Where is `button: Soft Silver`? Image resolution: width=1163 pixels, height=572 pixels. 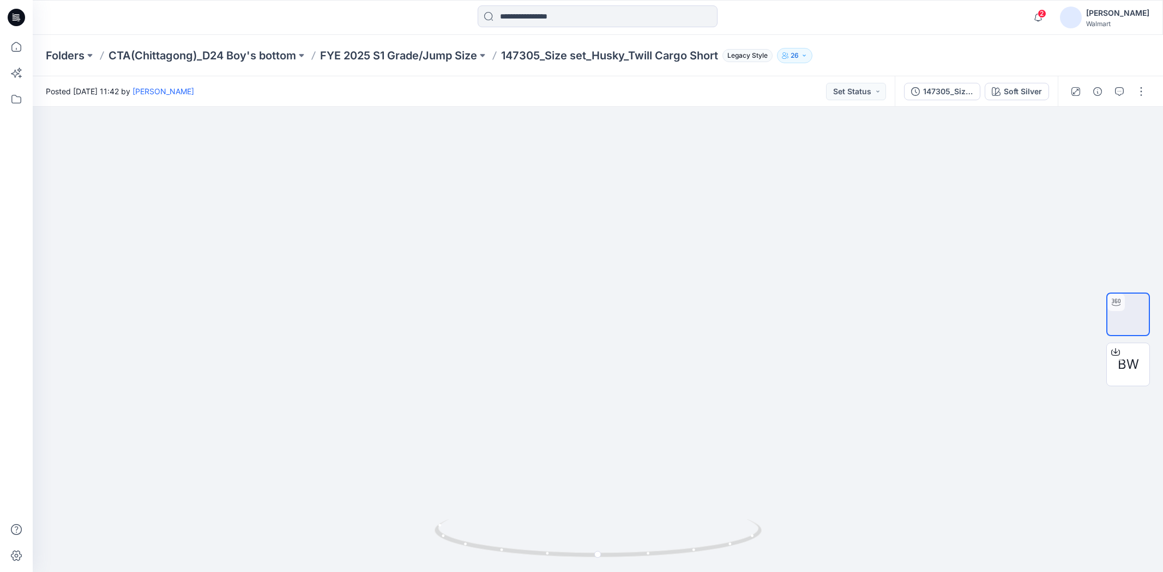 button: Soft Silver is located at coordinates (1017, 92).